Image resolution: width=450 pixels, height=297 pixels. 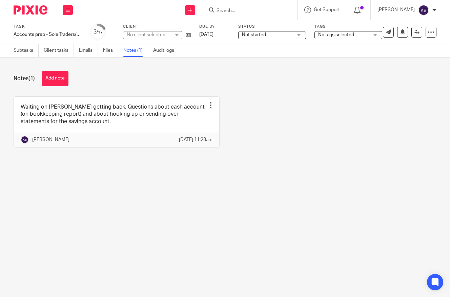 I want to click on span: Get Support, so click(x=326, y=10).